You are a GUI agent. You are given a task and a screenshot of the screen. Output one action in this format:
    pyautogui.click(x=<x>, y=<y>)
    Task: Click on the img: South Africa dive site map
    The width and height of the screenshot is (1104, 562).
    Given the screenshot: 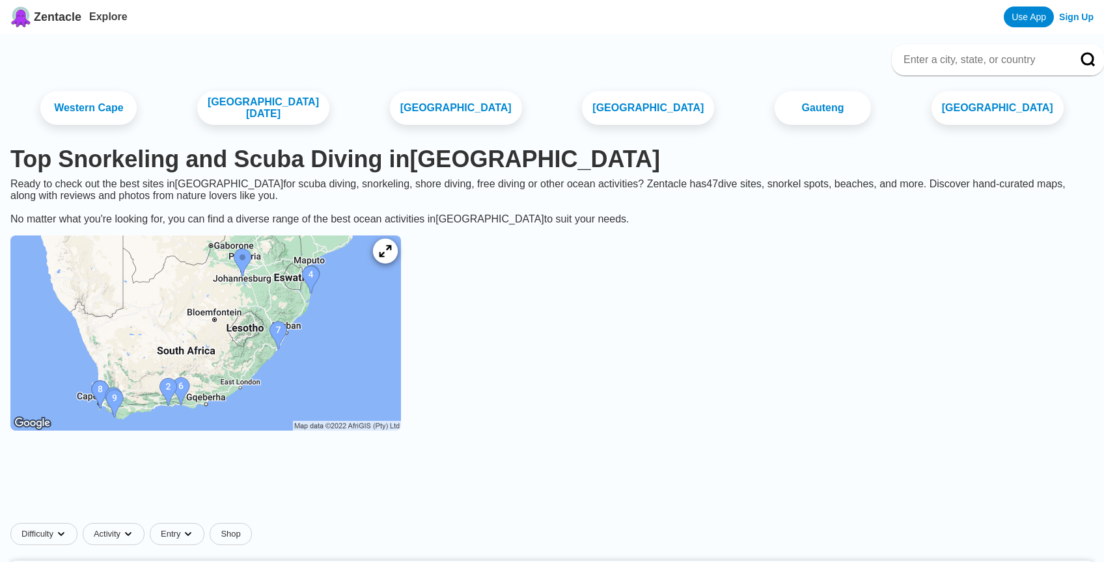 What is the action you would take?
    pyautogui.click(x=206, y=333)
    